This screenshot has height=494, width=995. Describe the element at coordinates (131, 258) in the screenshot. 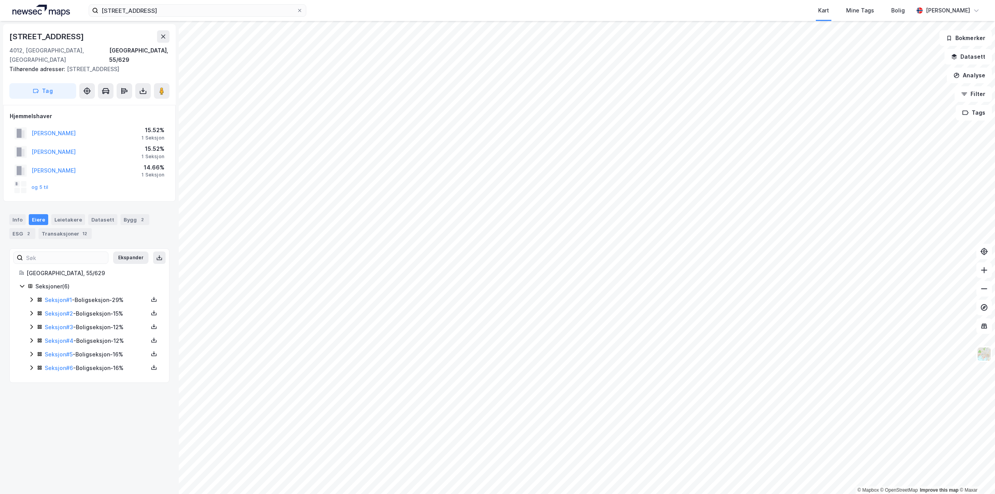

I see `button: Ekspander` at that location.